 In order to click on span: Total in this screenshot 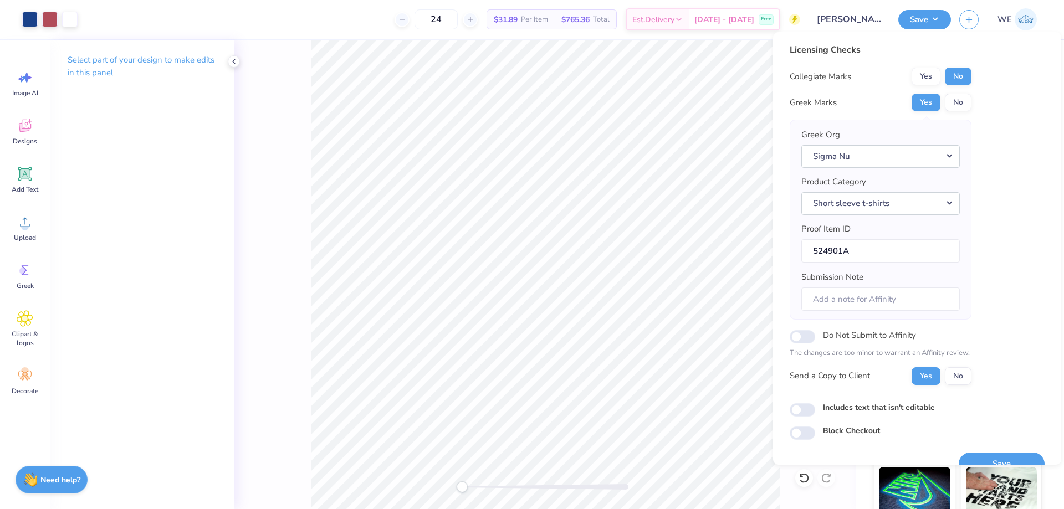, I will do `click(601, 19)`.